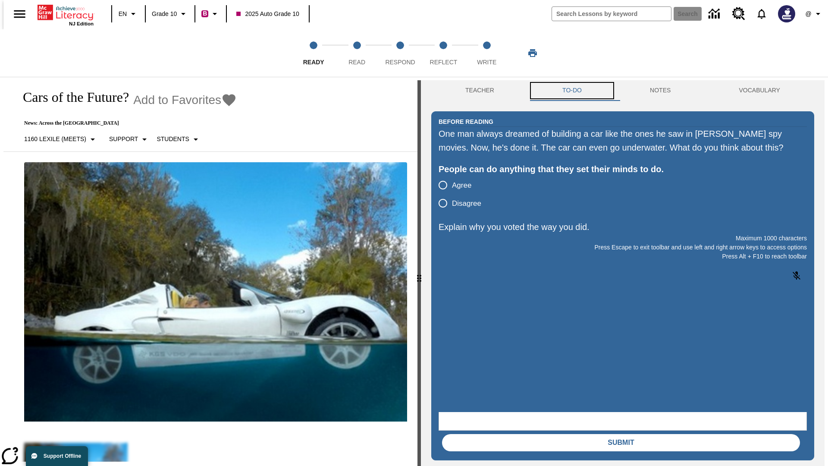 This screenshot has width=828, height=466. What do you see at coordinates (210, 271) in the screenshot?
I see `div: reading` at bounding box center [210, 271].